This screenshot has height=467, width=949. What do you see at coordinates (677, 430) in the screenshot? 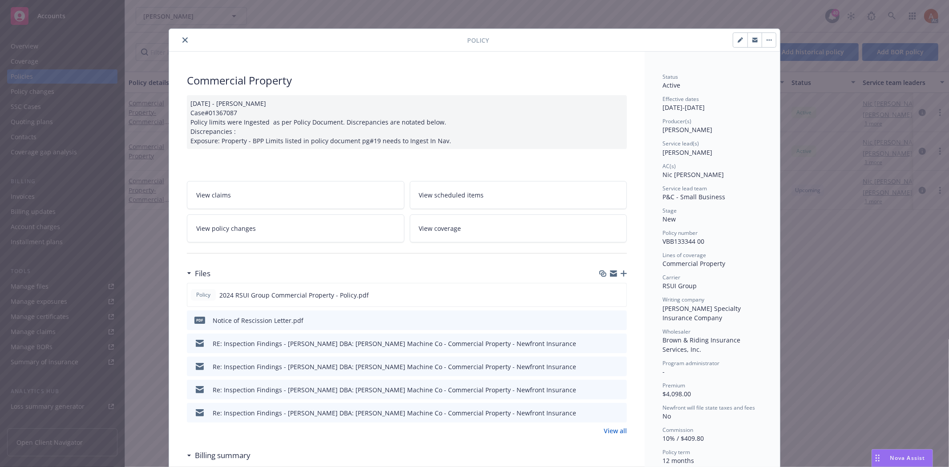
I see `span: Commission` at bounding box center [677, 430].